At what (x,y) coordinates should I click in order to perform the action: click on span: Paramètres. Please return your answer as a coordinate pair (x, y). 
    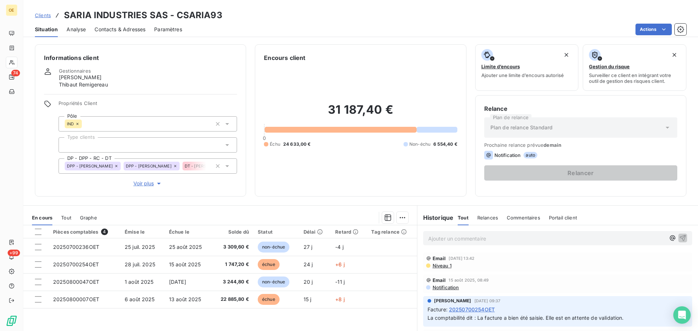
    Looking at the image, I should click on (168, 29).